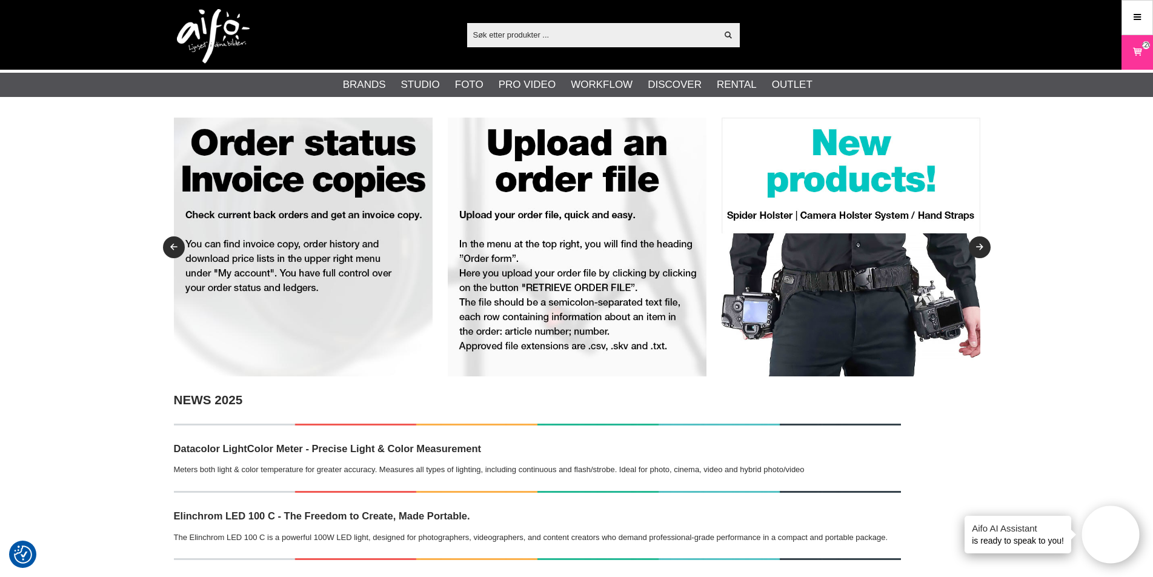 Image resolution: width=1153 pixels, height=577 pixels. What do you see at coordinates (980, 247) in the screenshot?
I see `button: Next` at bounding box center [980, 247].